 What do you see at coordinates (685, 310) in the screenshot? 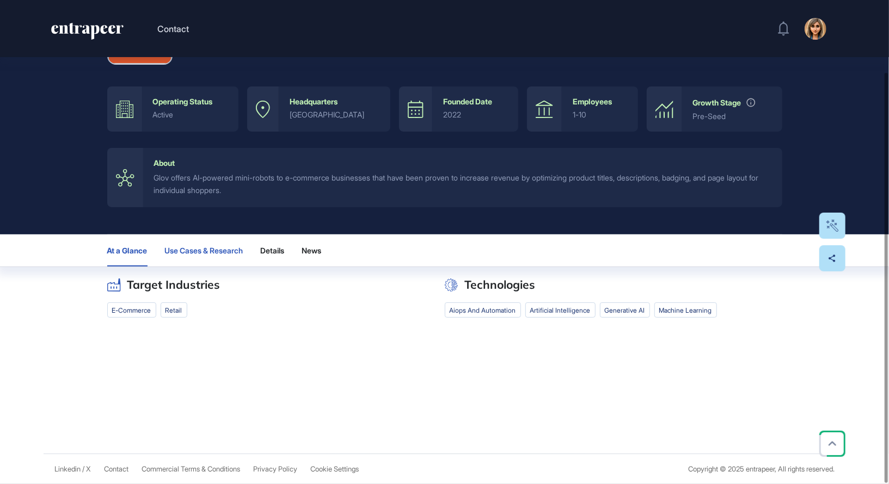
I see `li: machine learning` at bounding box center [685, 310].